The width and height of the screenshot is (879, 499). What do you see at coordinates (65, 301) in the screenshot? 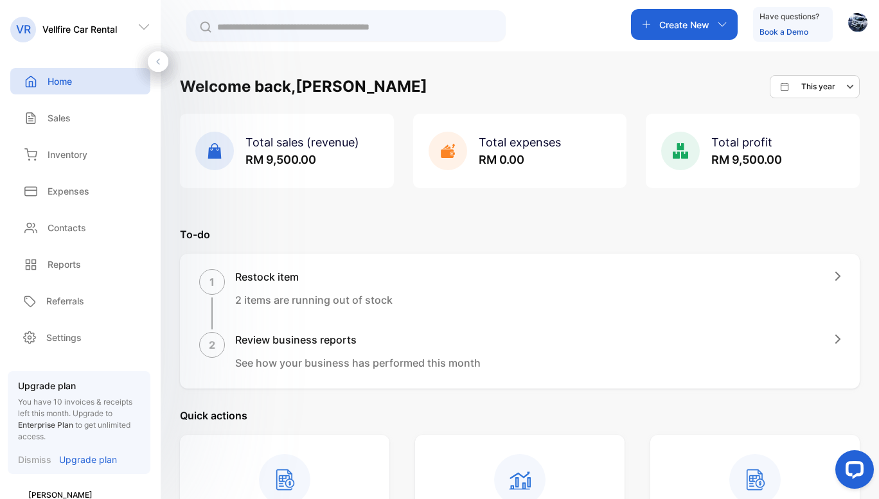
I see `p: Referrals` at bounding box center [65, 301].